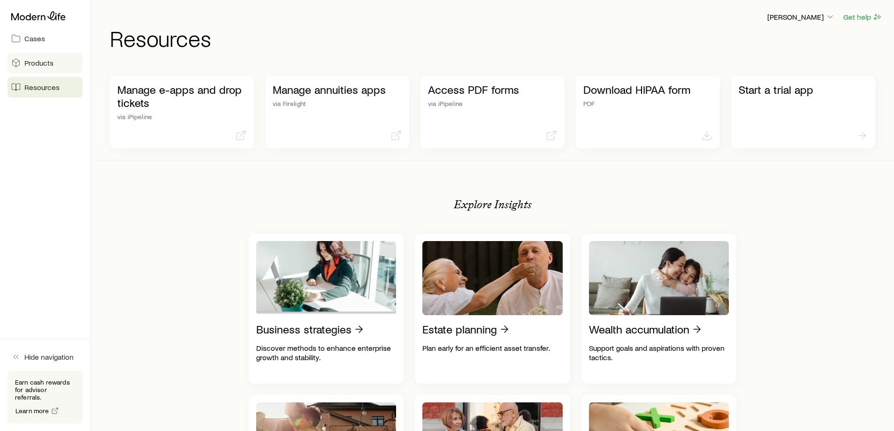  Describe the element at coordinates (45, 87) in the screenshot. I see `a: Resources` at that location.